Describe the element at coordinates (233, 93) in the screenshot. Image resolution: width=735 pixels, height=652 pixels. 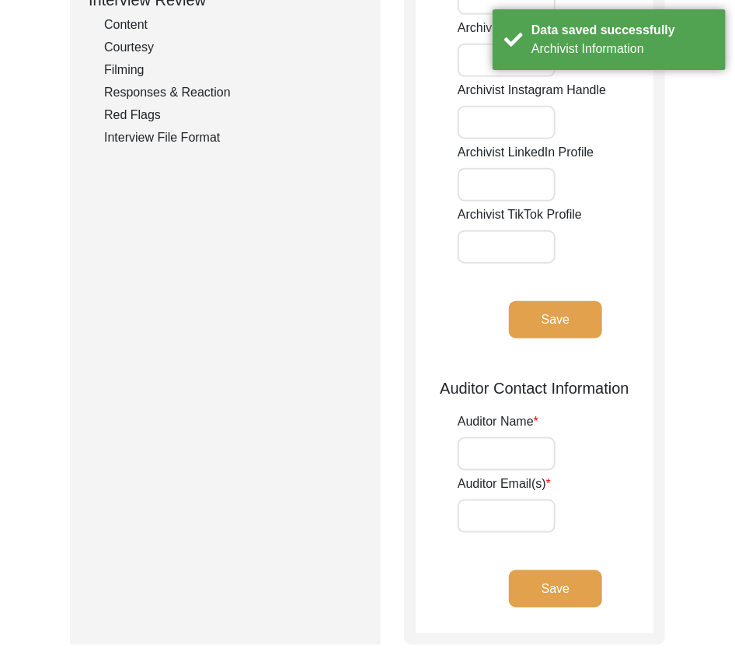
I see `div: Responses & Reaction` at that location.